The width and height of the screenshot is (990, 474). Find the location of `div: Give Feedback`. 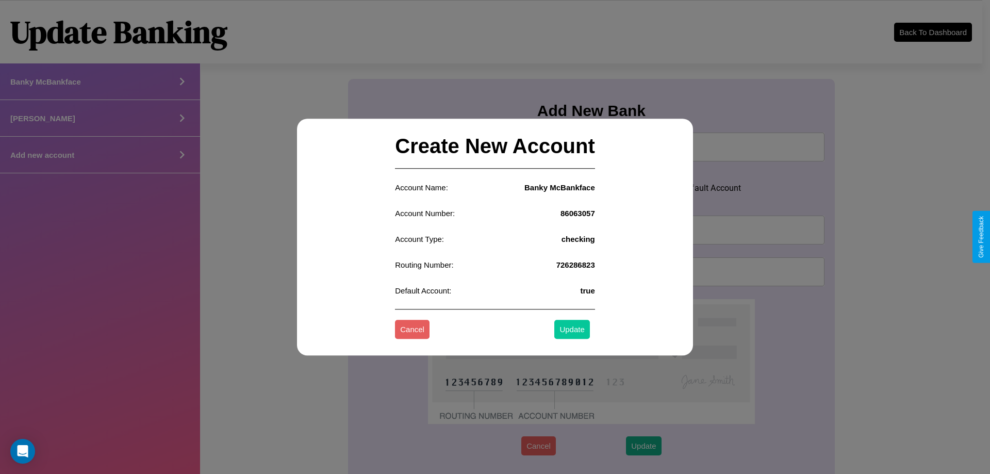

div: Give Feedback is located at coordinates (981, 237).